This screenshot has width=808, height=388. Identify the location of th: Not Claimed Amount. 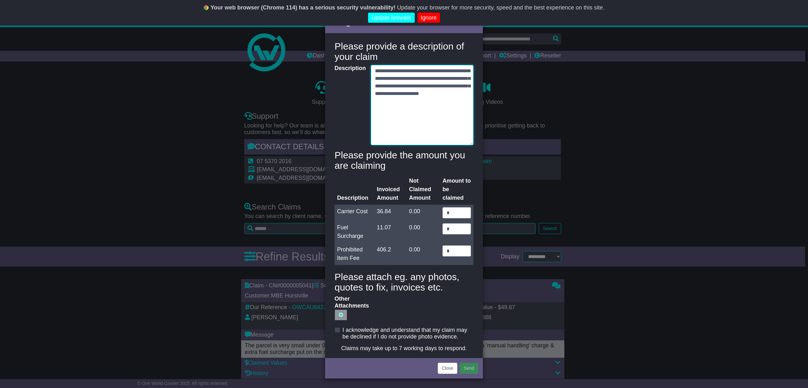
(423, 189).